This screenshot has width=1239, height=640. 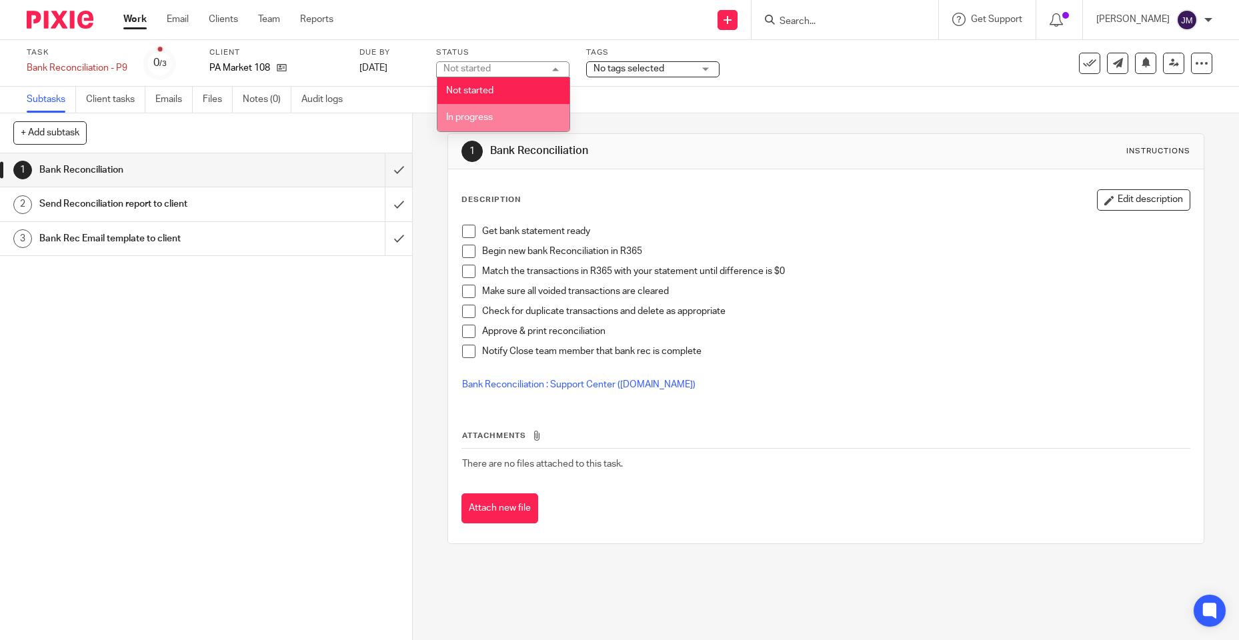 What do you see at coordinates (77, 68) in the screenshot?
I see `div: Bank Reconciliation - P9` at bounding box center [77, 68].